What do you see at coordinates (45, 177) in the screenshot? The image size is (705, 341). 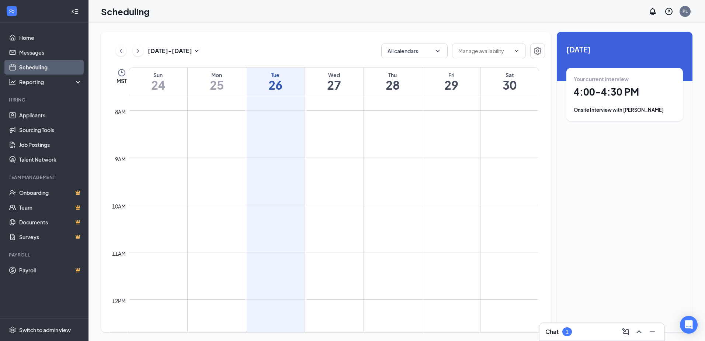 I see `div: Team Management` at bounding box center [45, 177].